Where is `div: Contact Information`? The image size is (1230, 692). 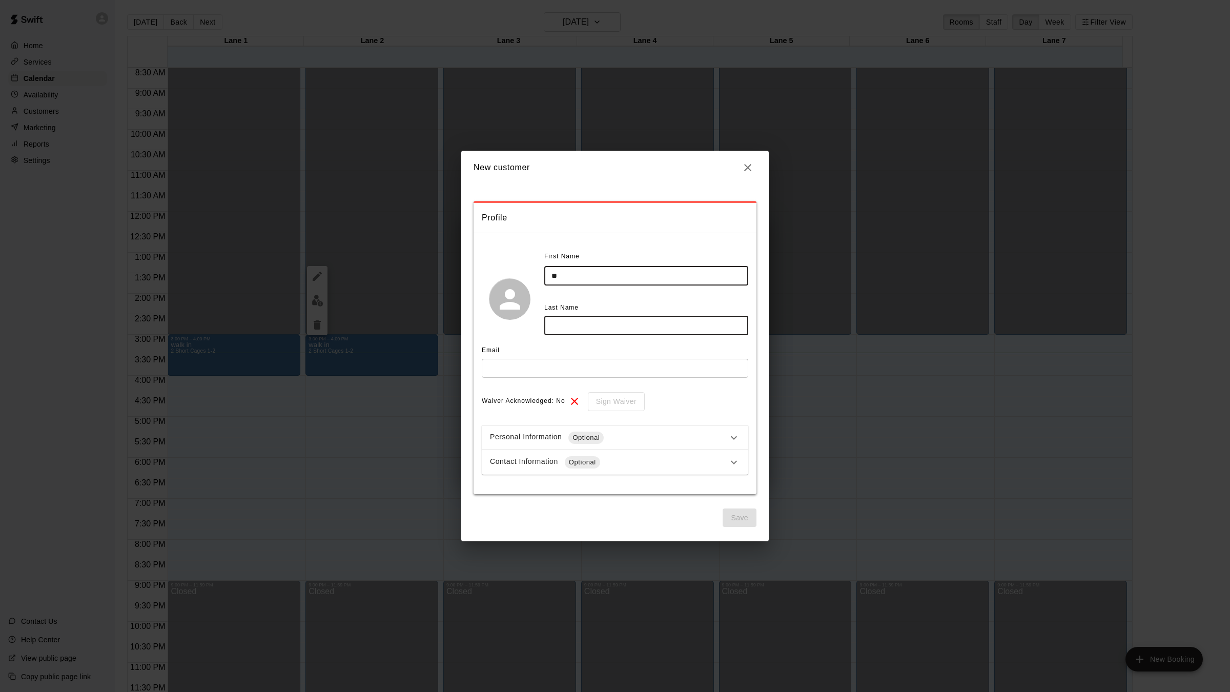 div: Contact Information is located at coordinates (609, 462).